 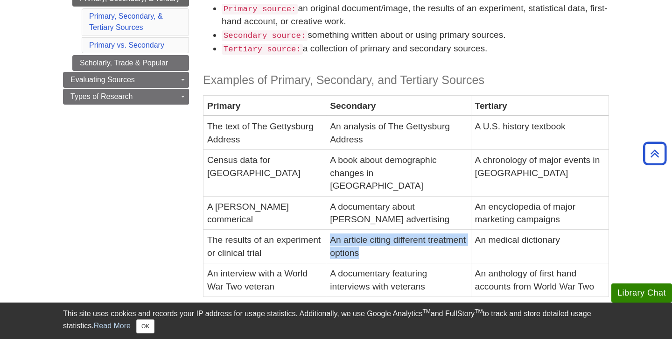 I want to click on th: Primary, so click(x=265, y=106).